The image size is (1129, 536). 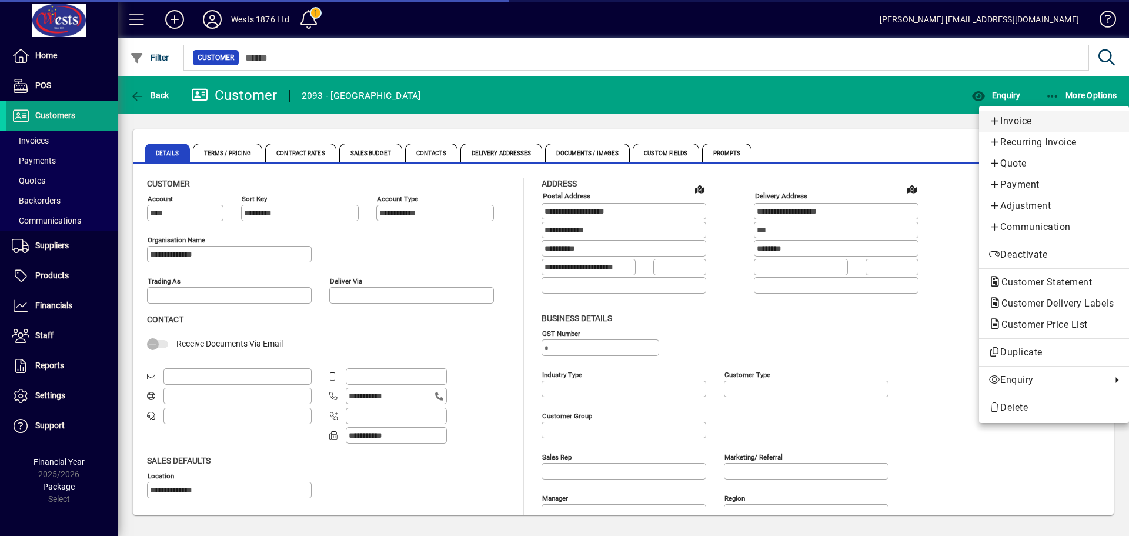 What do you see at coordinates (1054, 255) in the screenshot?
I see `button: Deactivate customer` at bounding box center [1054, 255].